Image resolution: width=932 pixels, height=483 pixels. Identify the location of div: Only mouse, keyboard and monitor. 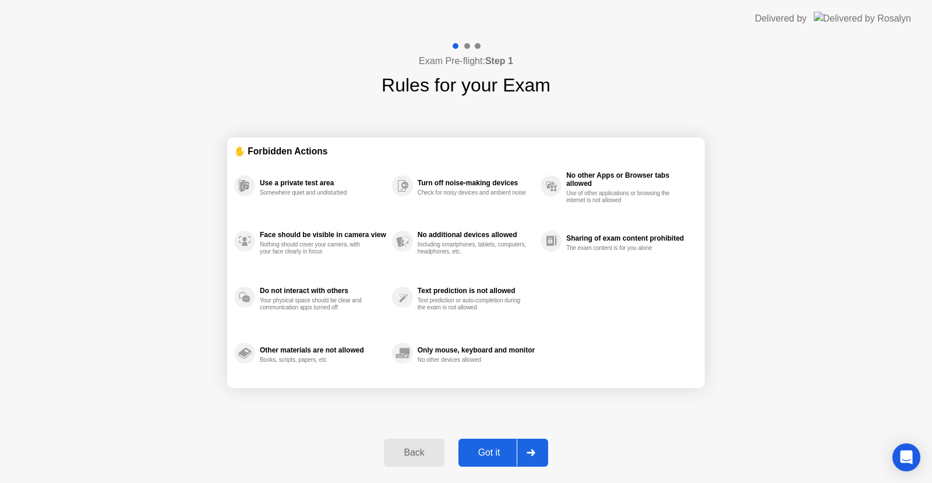
(476, 350).